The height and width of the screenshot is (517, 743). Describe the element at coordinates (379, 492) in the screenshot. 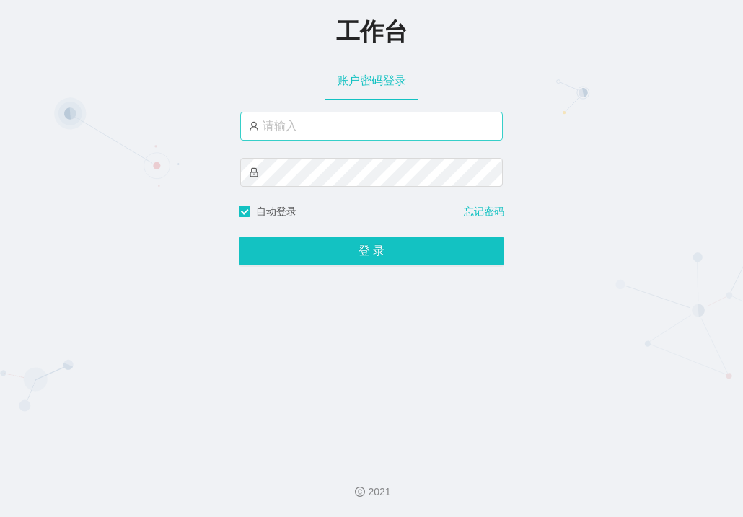

I see `font: 2021` at that location.